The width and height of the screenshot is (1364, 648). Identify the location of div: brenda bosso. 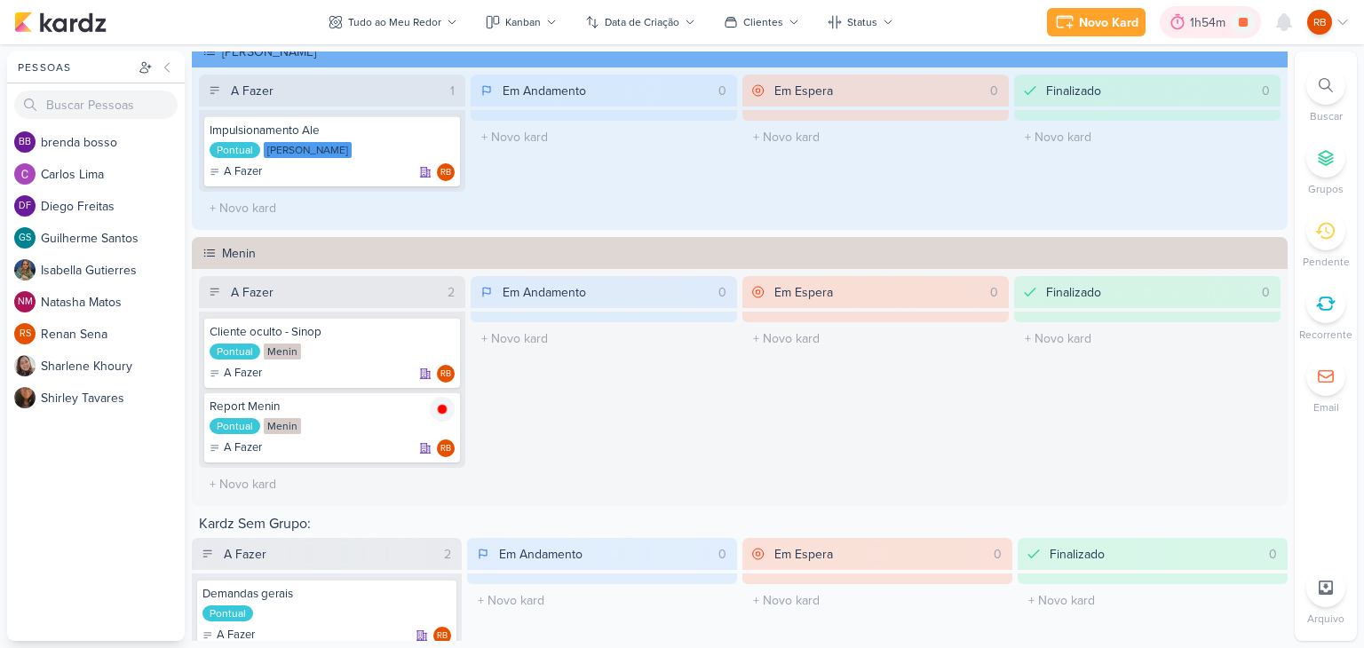
(25, 142).